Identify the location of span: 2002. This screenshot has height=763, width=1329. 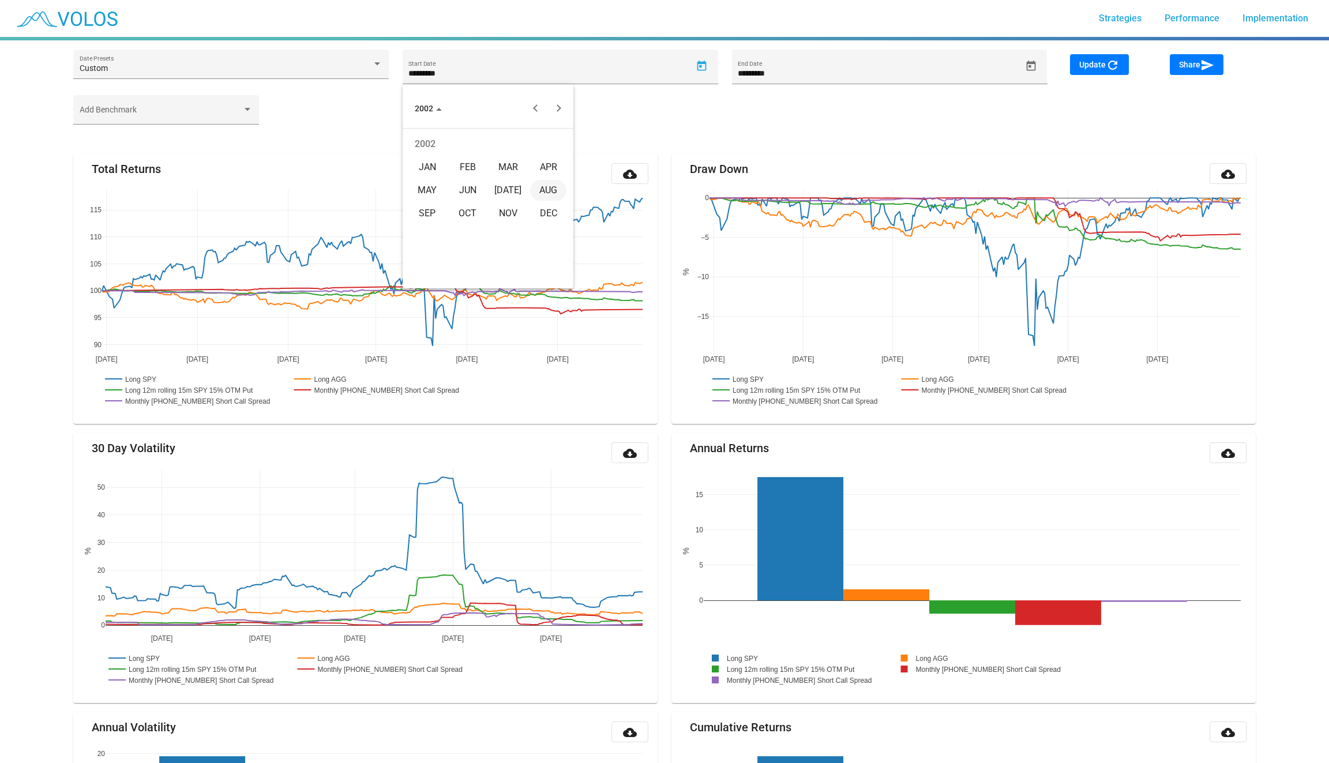
(428, 108).